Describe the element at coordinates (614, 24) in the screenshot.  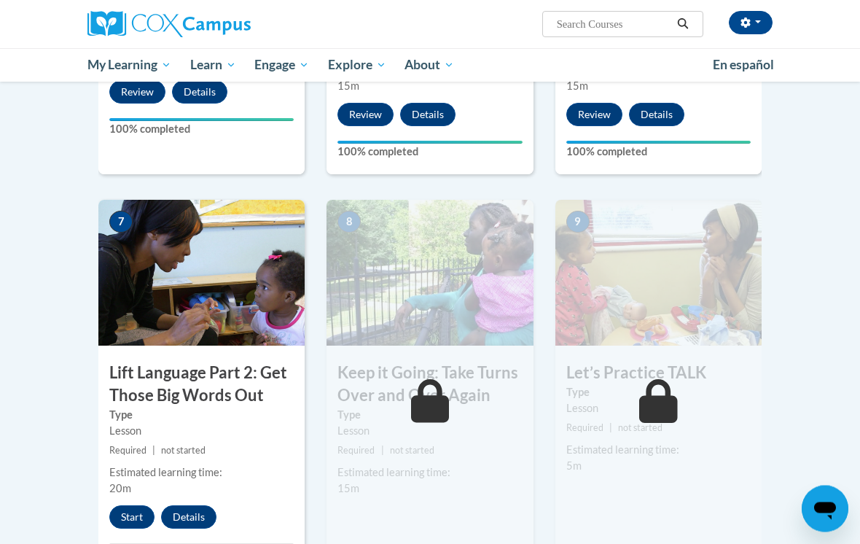
I see `input: Search Courses` at that location.